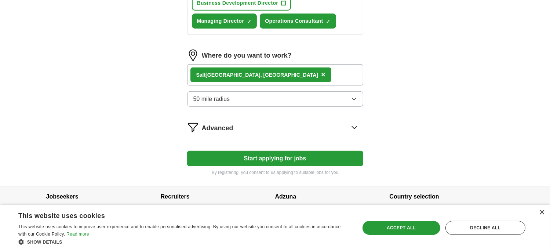 This screenshot has width=550, height=251. Describe the element at coordinates (275, 172) in the screenshot. I see `p: By registering, you consent to us applying to suitable jobs for you` at that location.